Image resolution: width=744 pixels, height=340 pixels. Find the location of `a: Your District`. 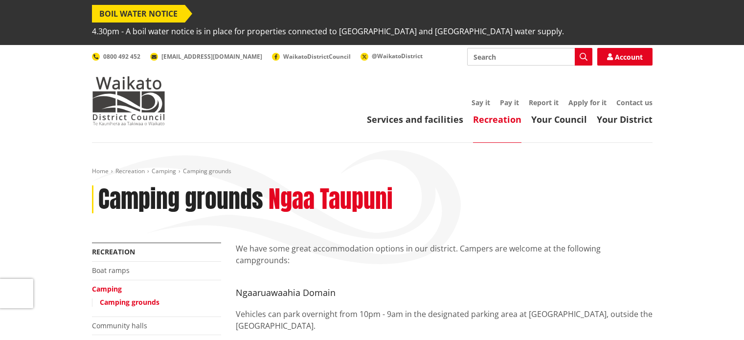

a: Your District is located at coordinates (625, 119).